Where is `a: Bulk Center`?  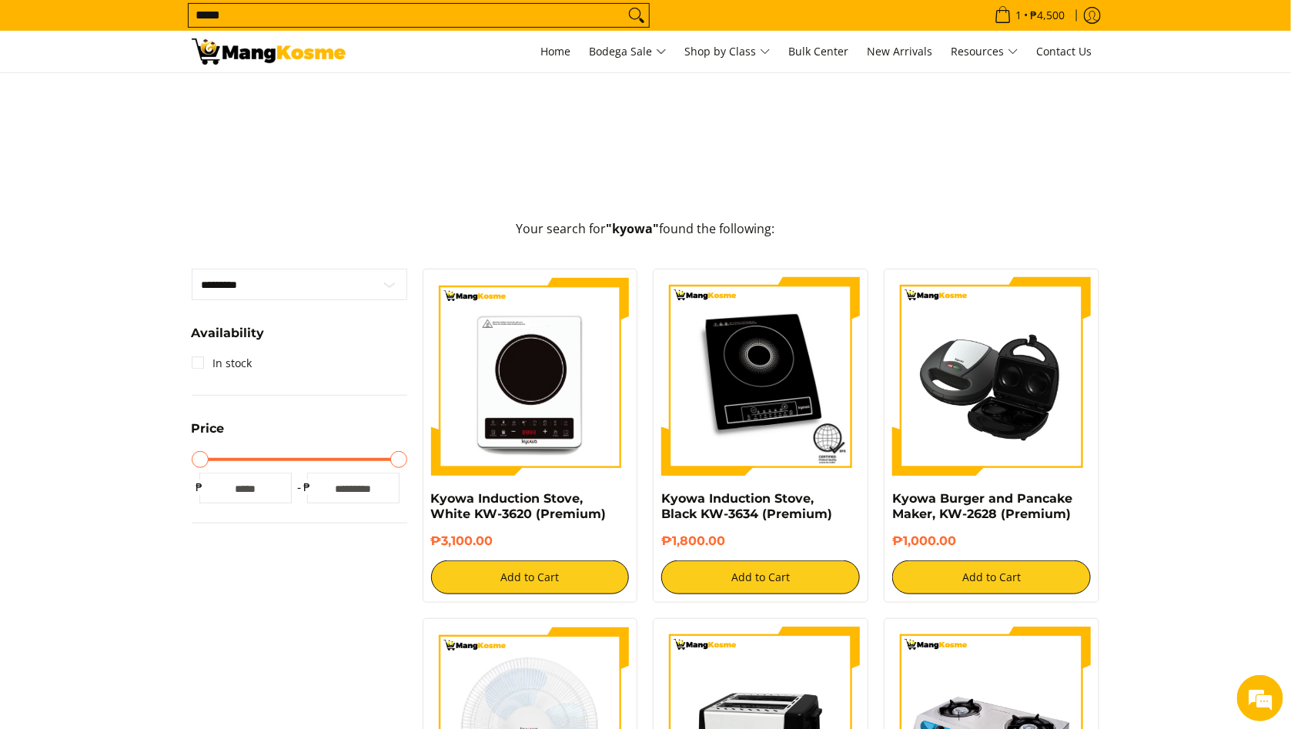 a: Bulk Center is located at coordinates (819, 52).